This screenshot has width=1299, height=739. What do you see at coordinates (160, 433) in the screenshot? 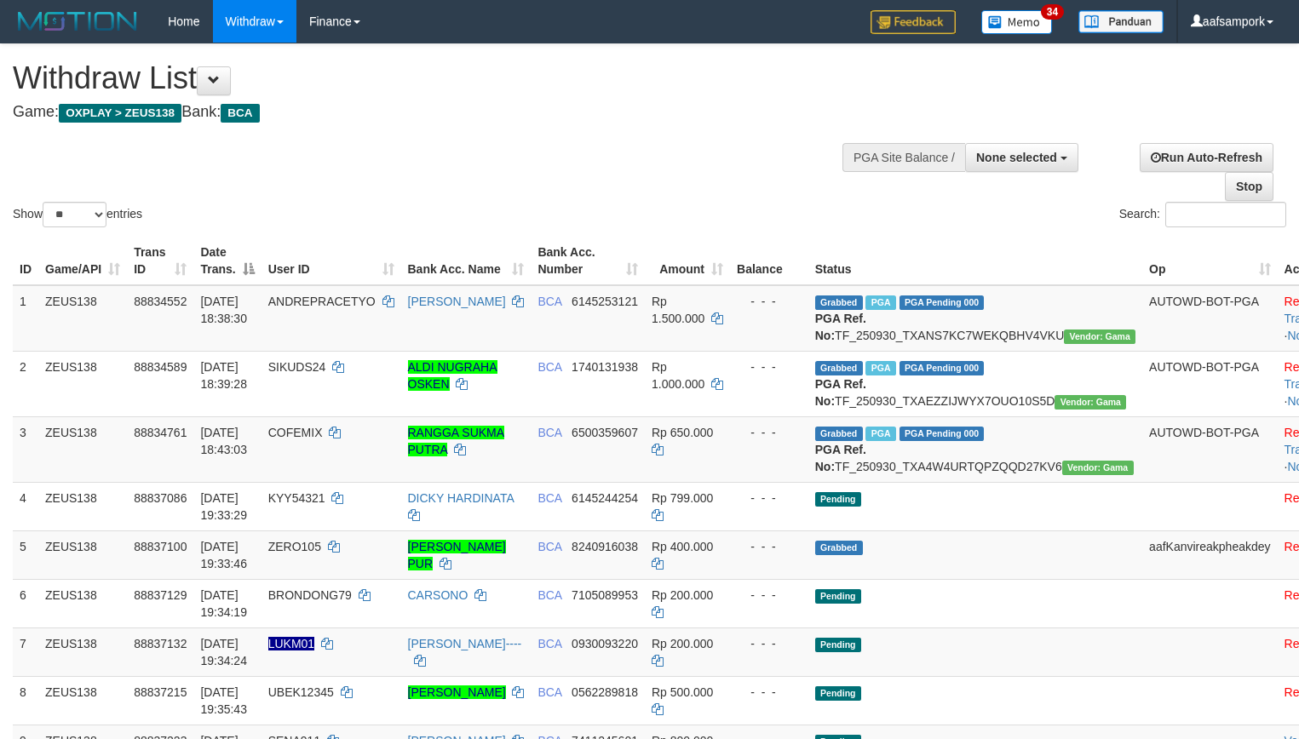
I see `span: 88834761` at bounding box center [160, 433].